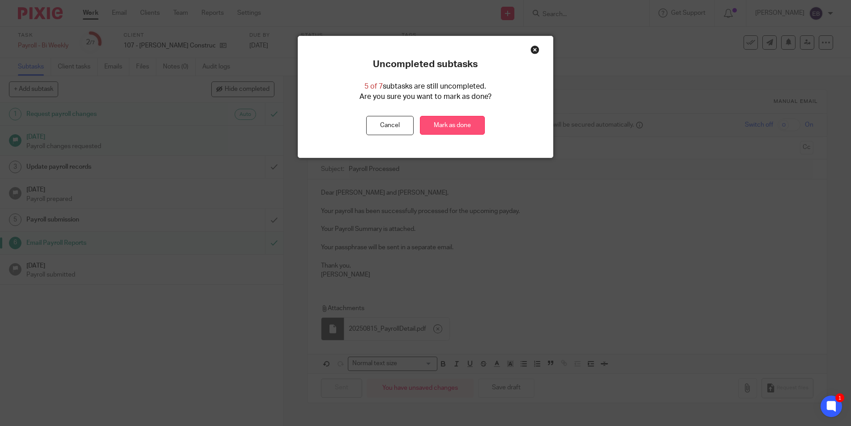 Image resolution: width=851 pixels, height=426 pixels. Describe the element at coordinates (425, 86) in the screenshot. I see `p: subtasks are still uncompleted.` at that location.